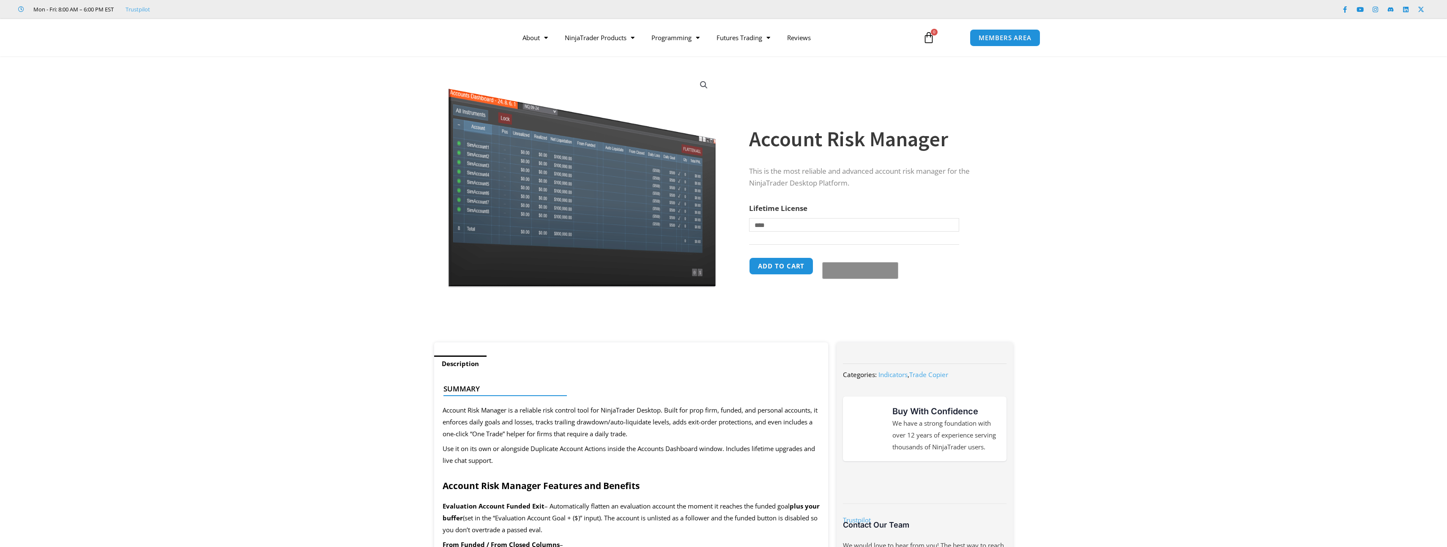 Image resolution: width=1447 pixels, height=547 pixels. I want to click on a: Futures Trading, so click(743, 38).